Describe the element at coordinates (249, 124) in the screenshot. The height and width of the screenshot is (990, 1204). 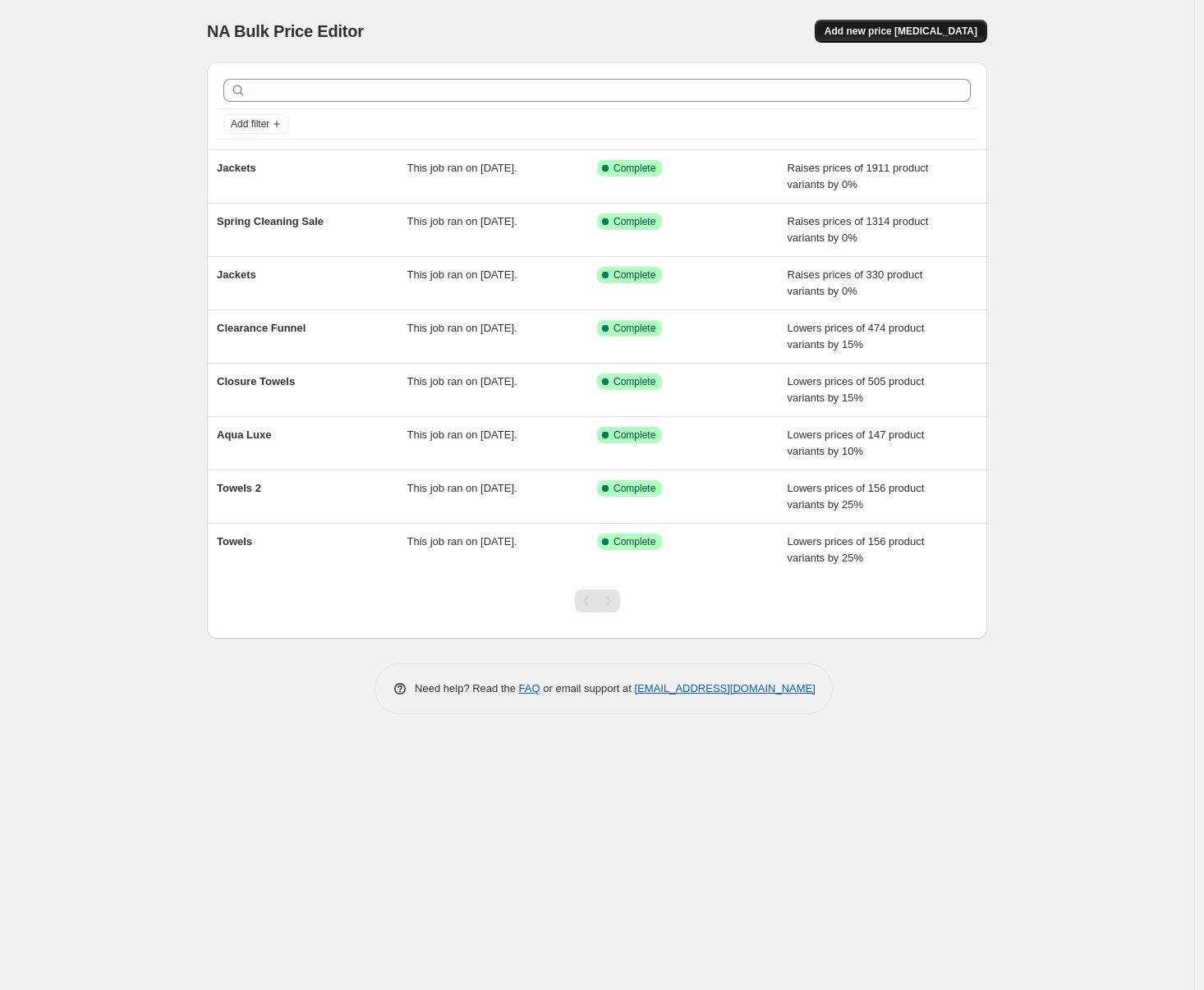
I see `span: Add filter` at that location.